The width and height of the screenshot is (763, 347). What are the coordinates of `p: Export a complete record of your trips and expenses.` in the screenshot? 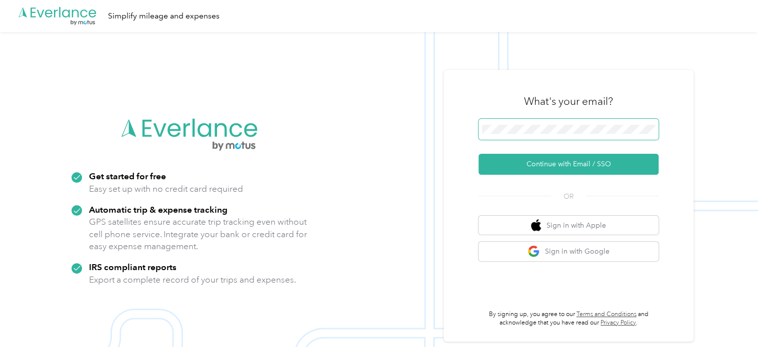 It's located at (192, 280).